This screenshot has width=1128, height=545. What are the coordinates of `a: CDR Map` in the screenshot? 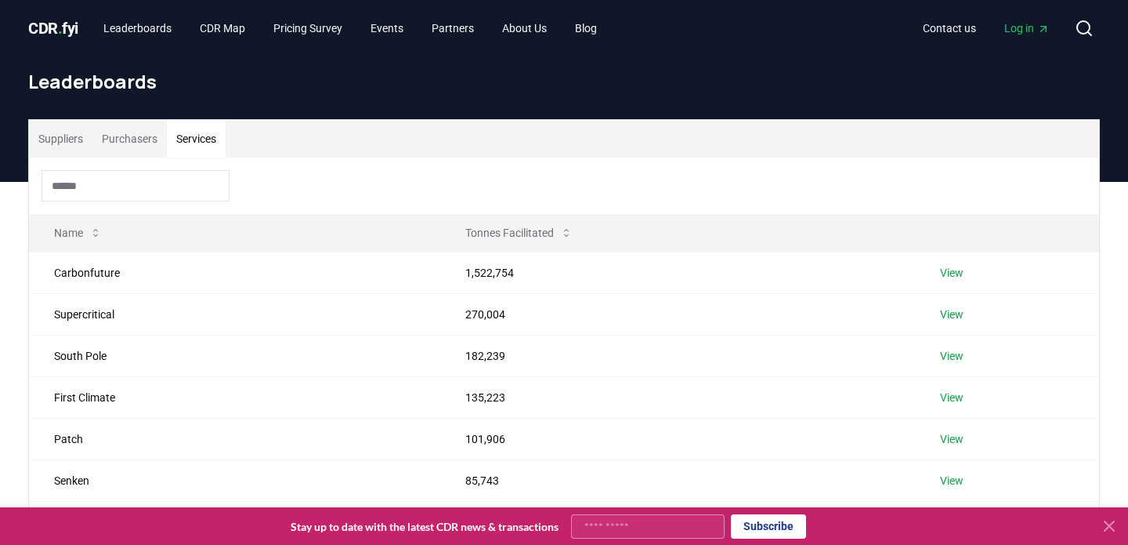 It's located at (223, 28).